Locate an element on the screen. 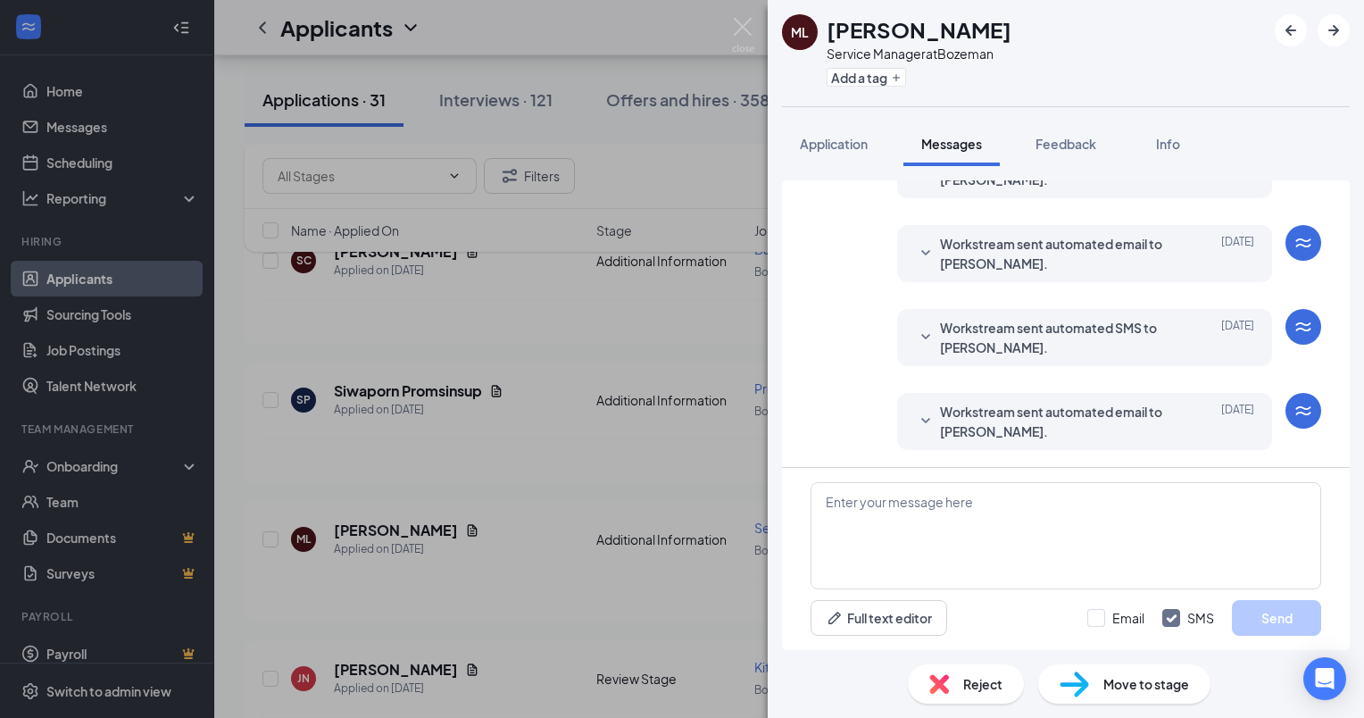 The height and width of the screenshot is (718, 1364). svg: ArrowLeftNew is located at coordinates (1291, 30).